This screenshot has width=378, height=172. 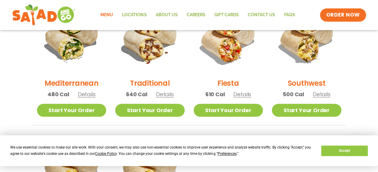 I want to click on div: We use essential cookies to make our site work. With your consent, we may also use non-essential ..., so click(x=162, y=151).